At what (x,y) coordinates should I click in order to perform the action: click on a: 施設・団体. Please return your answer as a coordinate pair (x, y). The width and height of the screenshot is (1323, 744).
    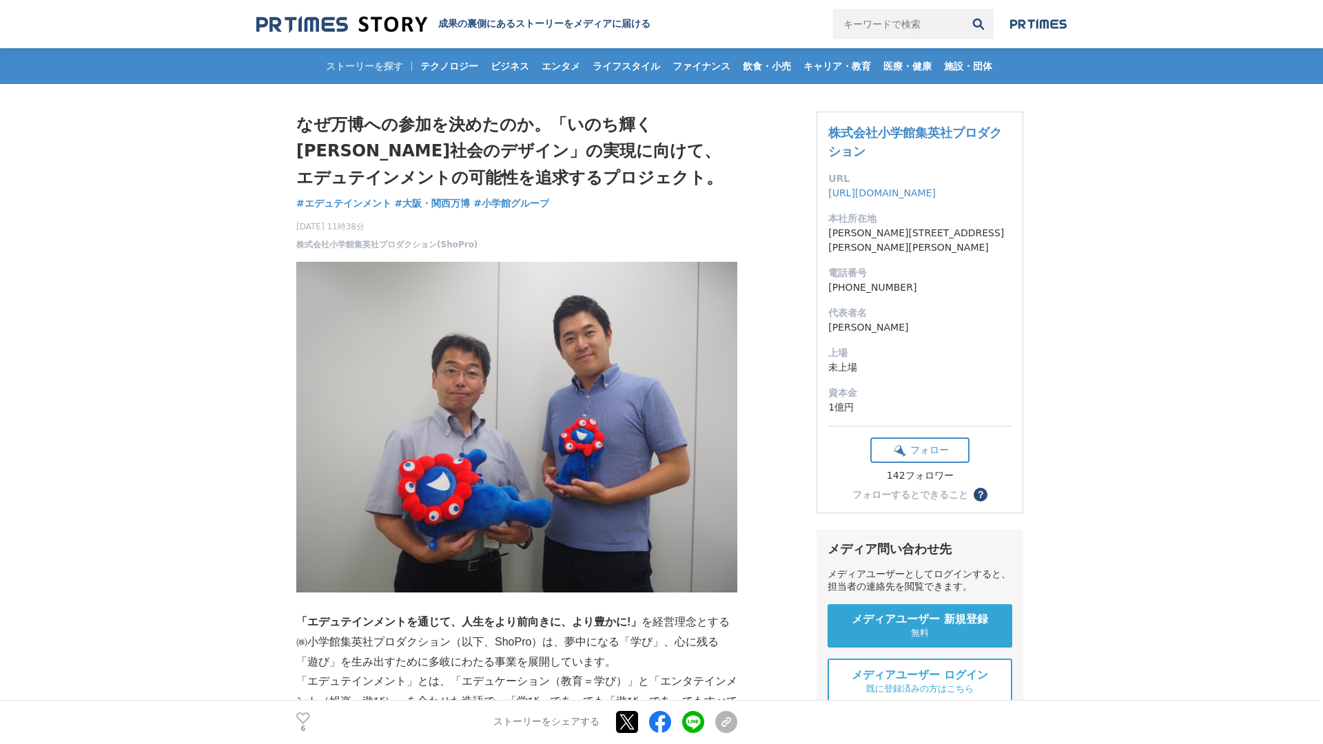
    Looking at the image, I should click on (968, 66).